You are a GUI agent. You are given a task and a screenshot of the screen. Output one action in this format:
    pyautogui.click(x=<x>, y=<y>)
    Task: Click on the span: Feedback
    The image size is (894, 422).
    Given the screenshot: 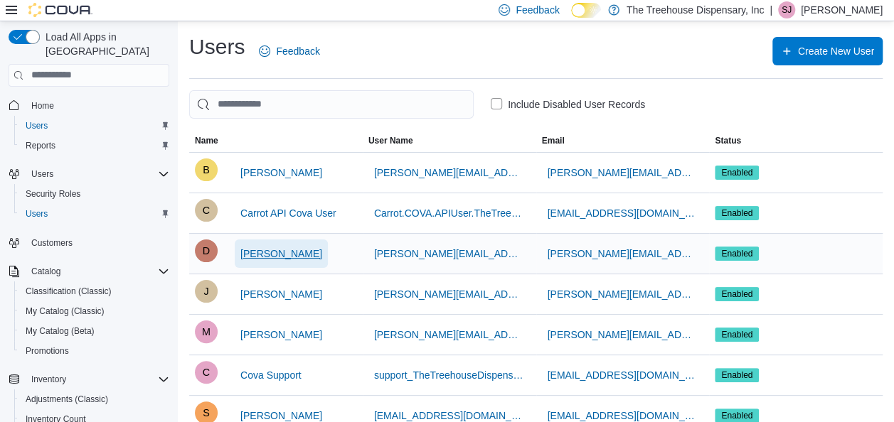 What is the action you would take?
    pyautogui.click(x=537, y=10)
    